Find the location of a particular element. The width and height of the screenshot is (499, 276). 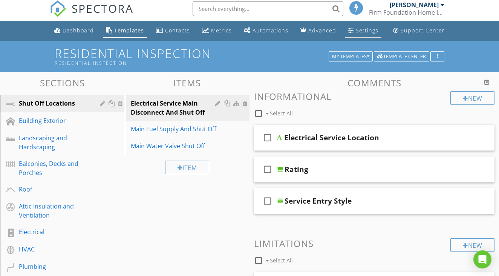

h3: Limitations is located at coordinates (374, 243).